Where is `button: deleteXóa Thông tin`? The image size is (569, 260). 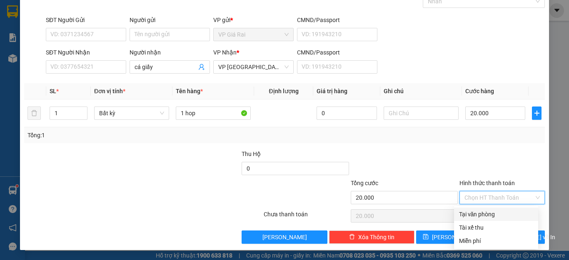
button: deleteXóa Thông tin is located at coordinates (372, 238).